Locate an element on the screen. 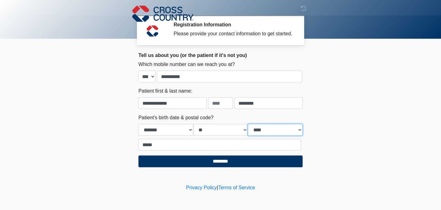 The height and width of the screenshot is (210, 441). label: Patient first & last name: is located at coordinates (165, 91).